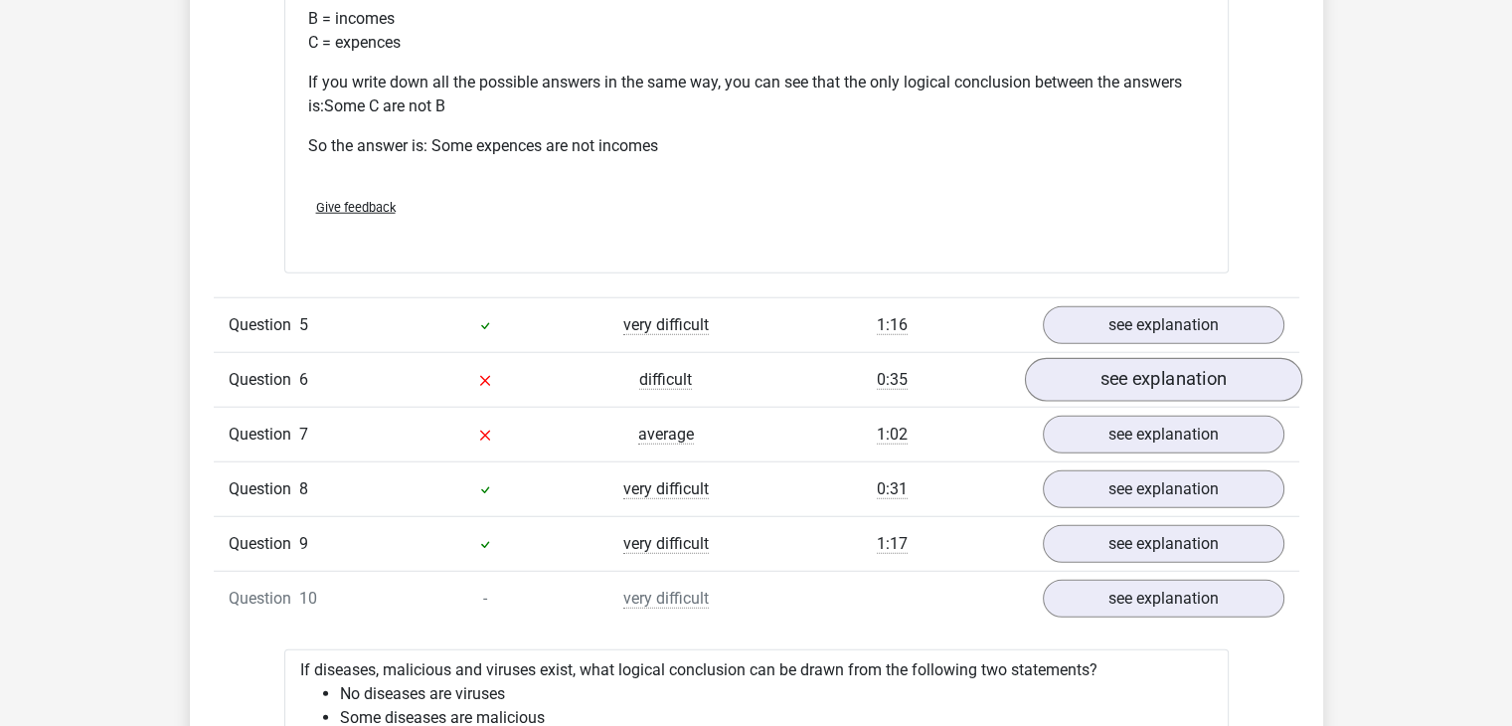 The width and height of the screenshot is (1512, 726). What do you see at coordinates (665, 380) in the screenshot?
I see `span: difficult` at bounding box center [665, 380].